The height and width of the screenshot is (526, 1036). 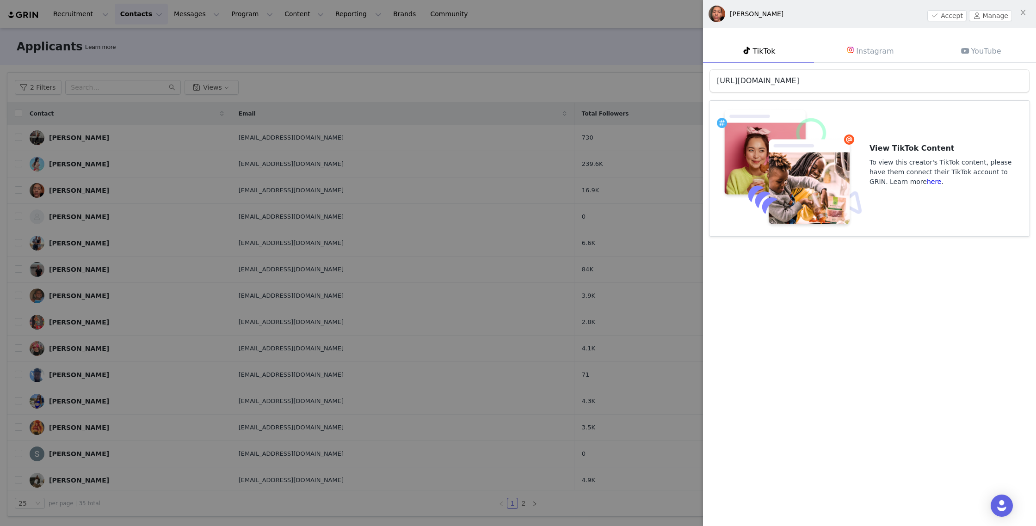 I want to click on h4: To view this creator's TikTok content, please have them connect their TikTok account to GRIN. Lea..., so click(x=946, y=172).